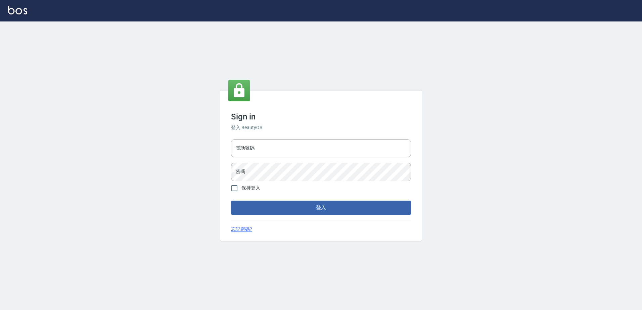  Describe the element at coordinates (321, 117) in the screenshot. I see `h3: Sign in` at that location.